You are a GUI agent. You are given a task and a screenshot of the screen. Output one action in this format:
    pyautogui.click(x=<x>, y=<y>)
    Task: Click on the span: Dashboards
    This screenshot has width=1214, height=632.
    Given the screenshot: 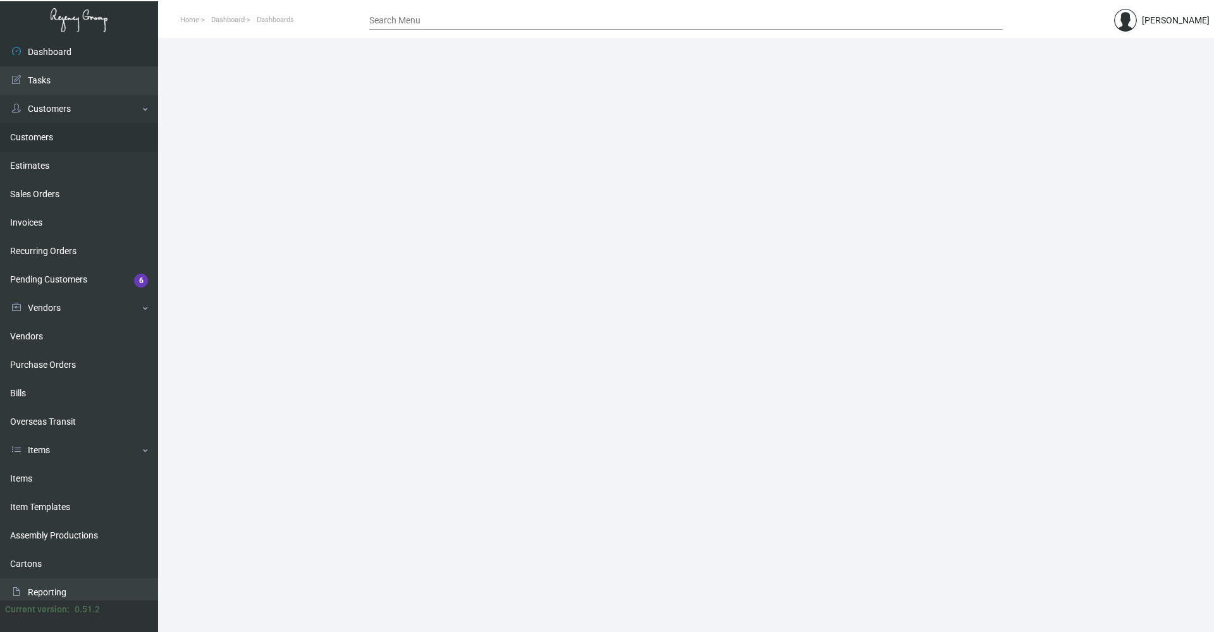 What is the action you would take?
    pyautogui.click(x=275, y=20)
    